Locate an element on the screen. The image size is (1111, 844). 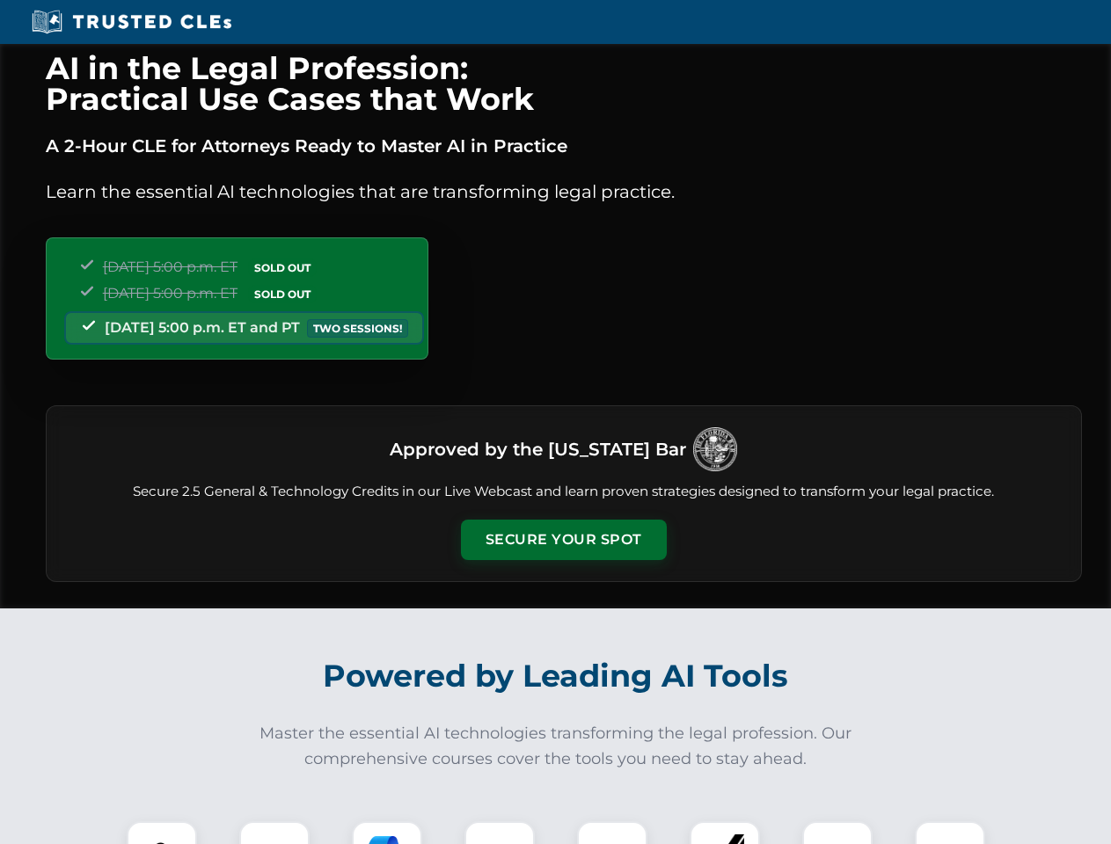
img: Trusted CLEs is located at coordinates (131, 22).